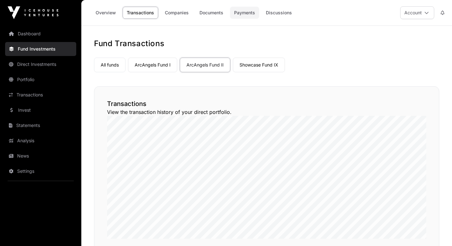  Describe the element at coordinates (106, 13) in the screenshot. I see `a: Overview` at that location.